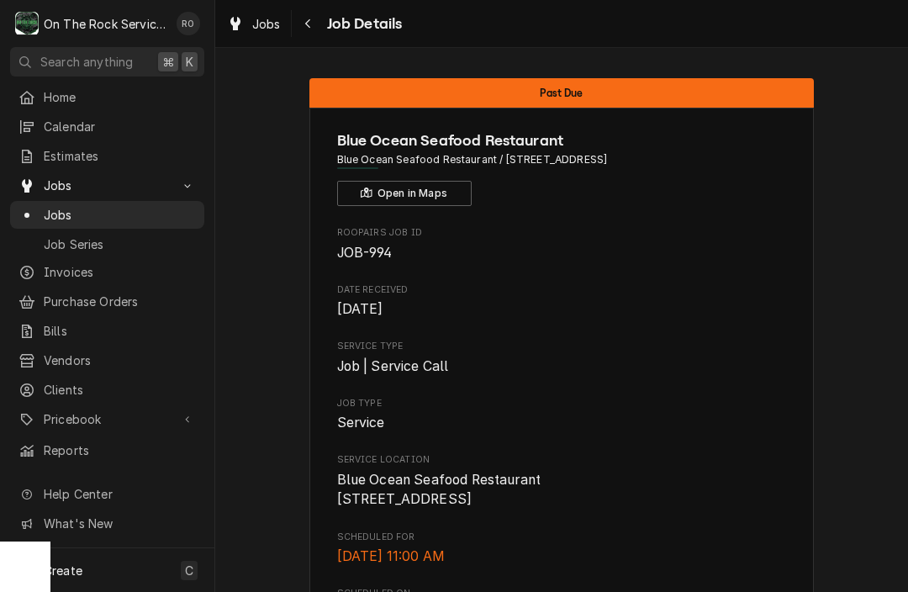 The width and height of the screenshot is (908, 592). What do you see at coordinates (392, 366) in the screenshot?
I see `span: Job | Service Call` at bounding box center [392, 366].